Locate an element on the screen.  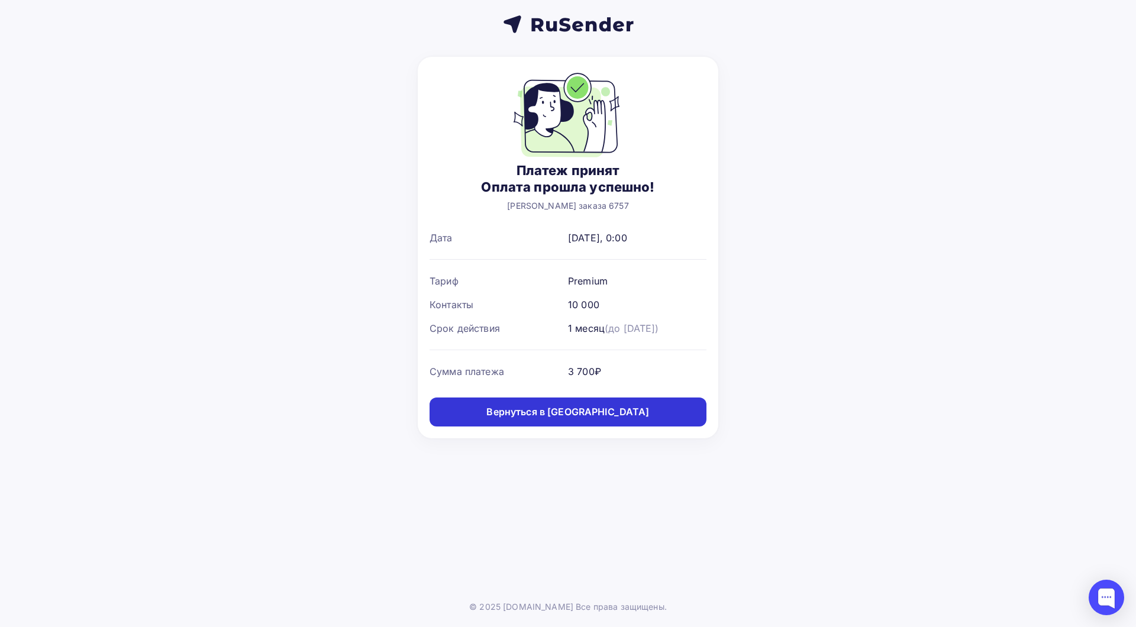
div: Premium is located at coordinates (587, 281).